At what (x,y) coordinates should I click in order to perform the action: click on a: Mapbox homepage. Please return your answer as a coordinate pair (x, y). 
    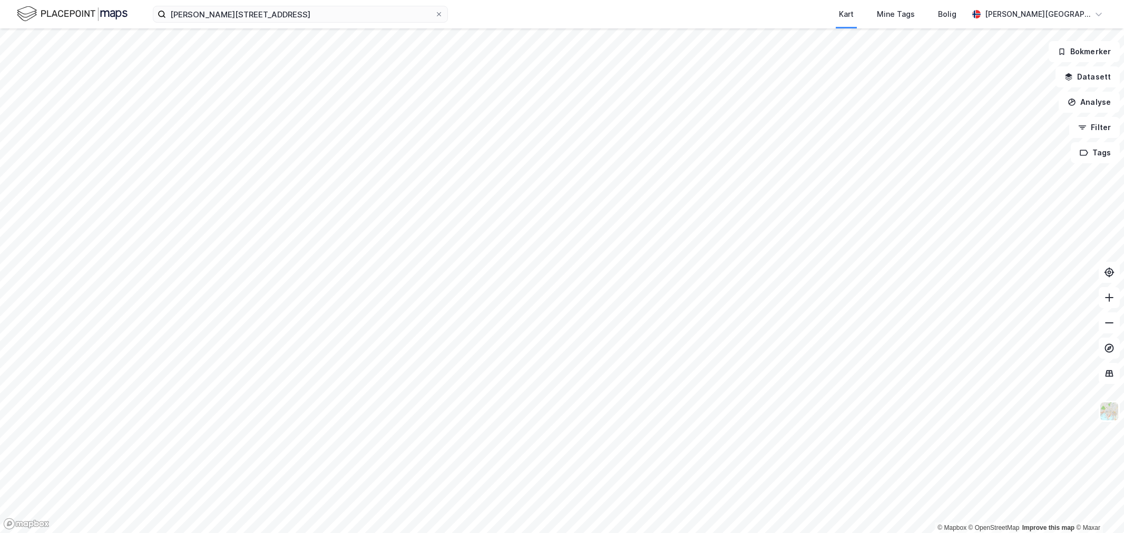
    Looking at the image, I should click on (26, 524).